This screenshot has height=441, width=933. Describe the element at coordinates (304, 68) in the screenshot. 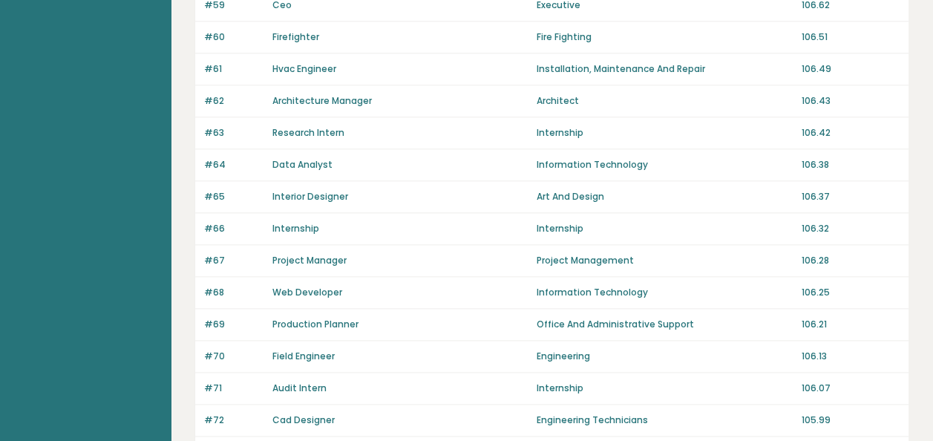

I see `a: Hvac Engineer` at that location.